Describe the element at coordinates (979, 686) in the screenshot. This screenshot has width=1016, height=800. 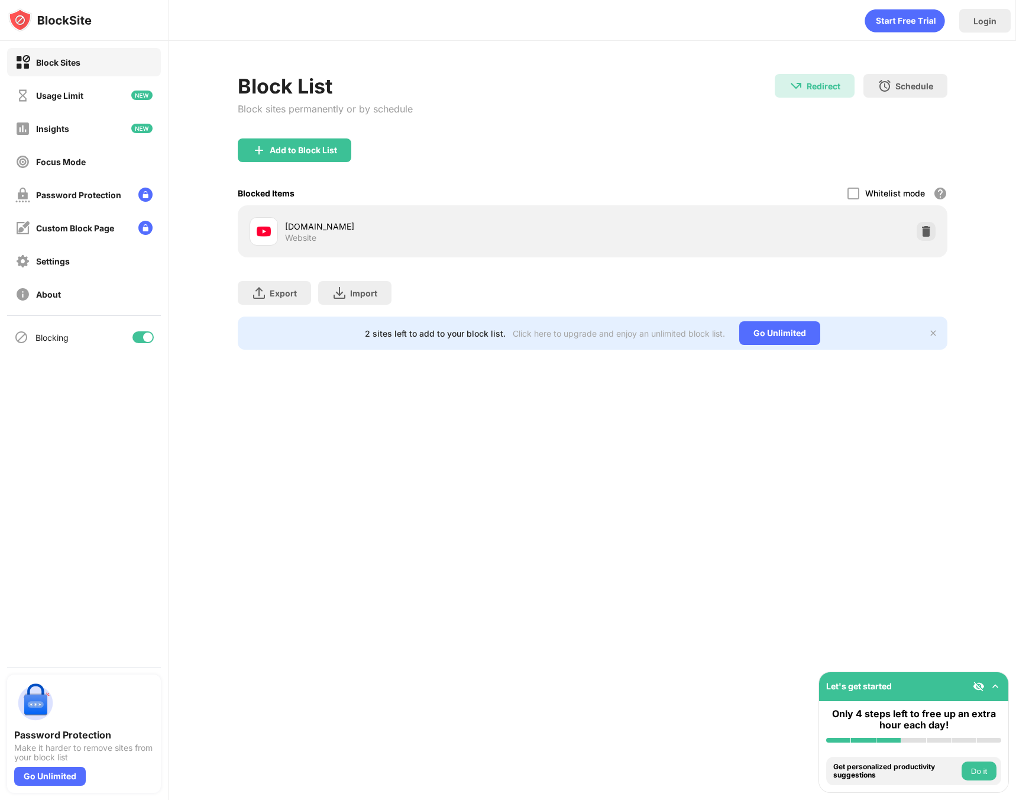
I see `img: eye-not-visible.svg` at that location.